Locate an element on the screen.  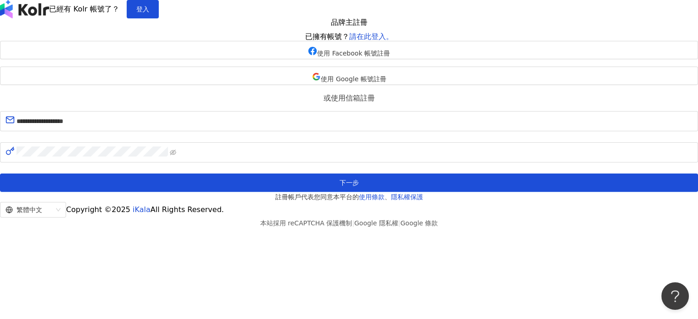
a: Google 隱私權 is located at coordinates (376, 223).